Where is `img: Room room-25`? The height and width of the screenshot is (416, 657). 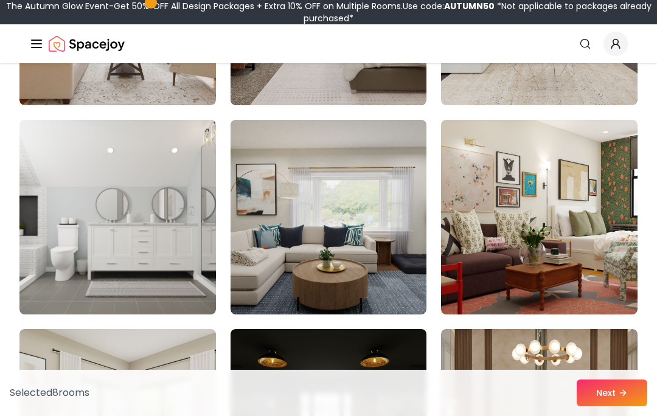 img: Room room-25 is located at coordinates (117, 217).